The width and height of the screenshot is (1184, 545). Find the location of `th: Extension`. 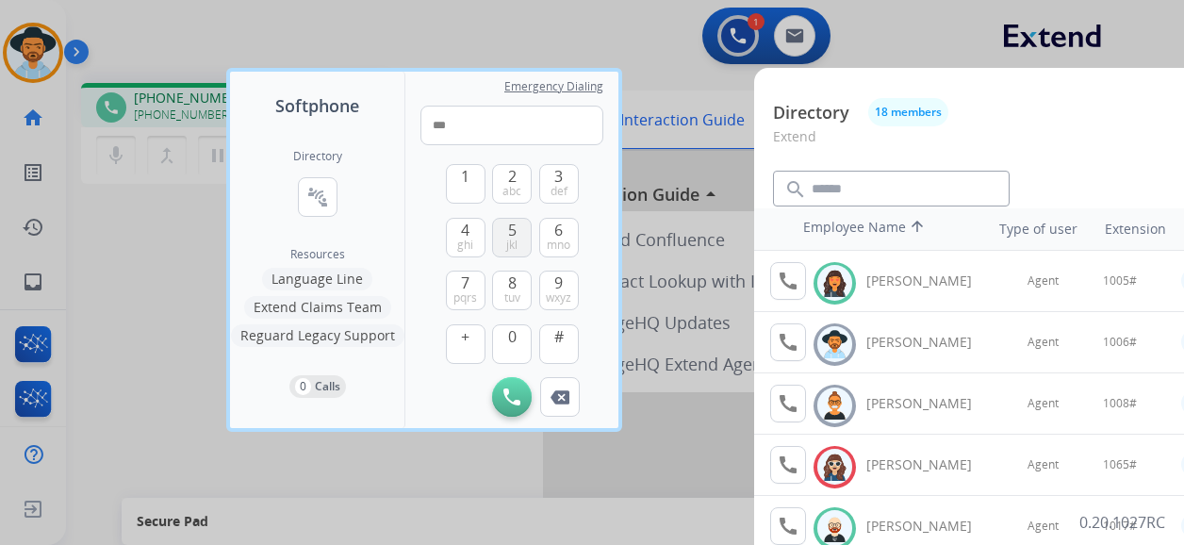

th: Extension is located at coordinates (1135, 229).